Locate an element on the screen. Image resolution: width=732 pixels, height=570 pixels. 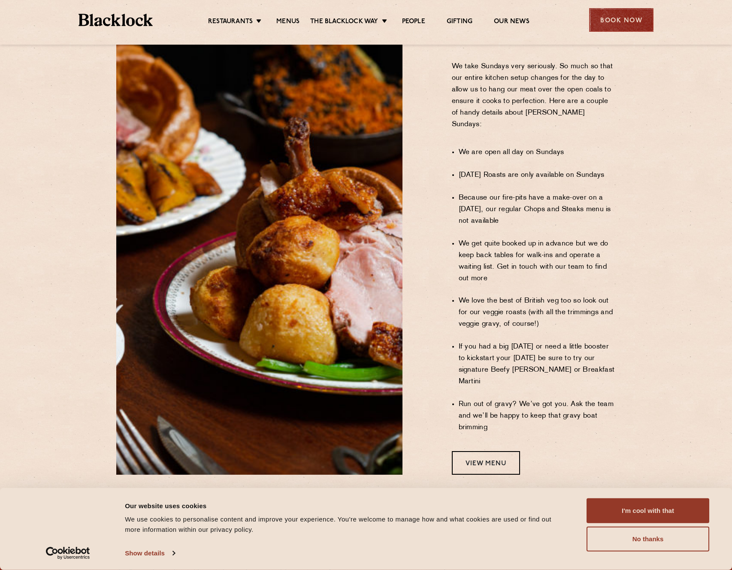
a: Usercentrics Cookiebot - opens in a new window is located at coordinates (68, 553).